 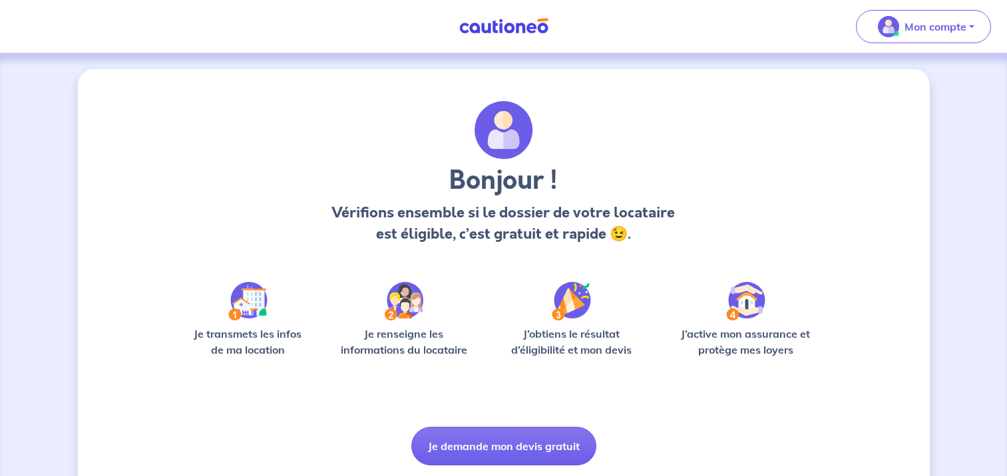 I want to click on img: Cautioneo, so click(x=504, y=26).